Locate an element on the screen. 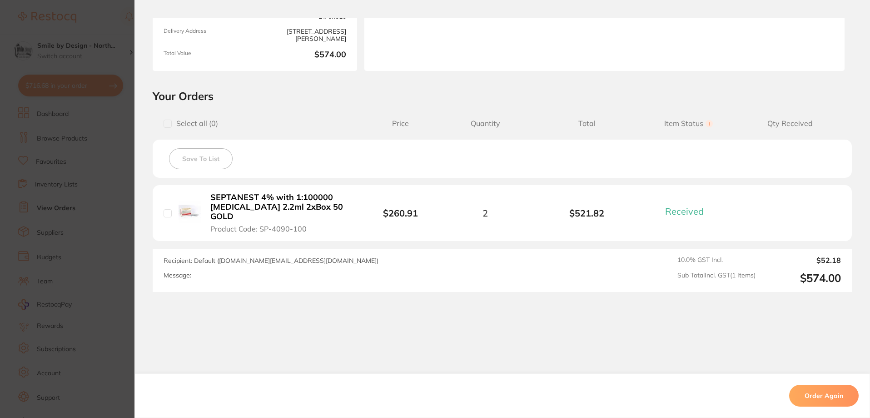  span: Product Code: SP-4090-100 is located at coordinates (259, 229).